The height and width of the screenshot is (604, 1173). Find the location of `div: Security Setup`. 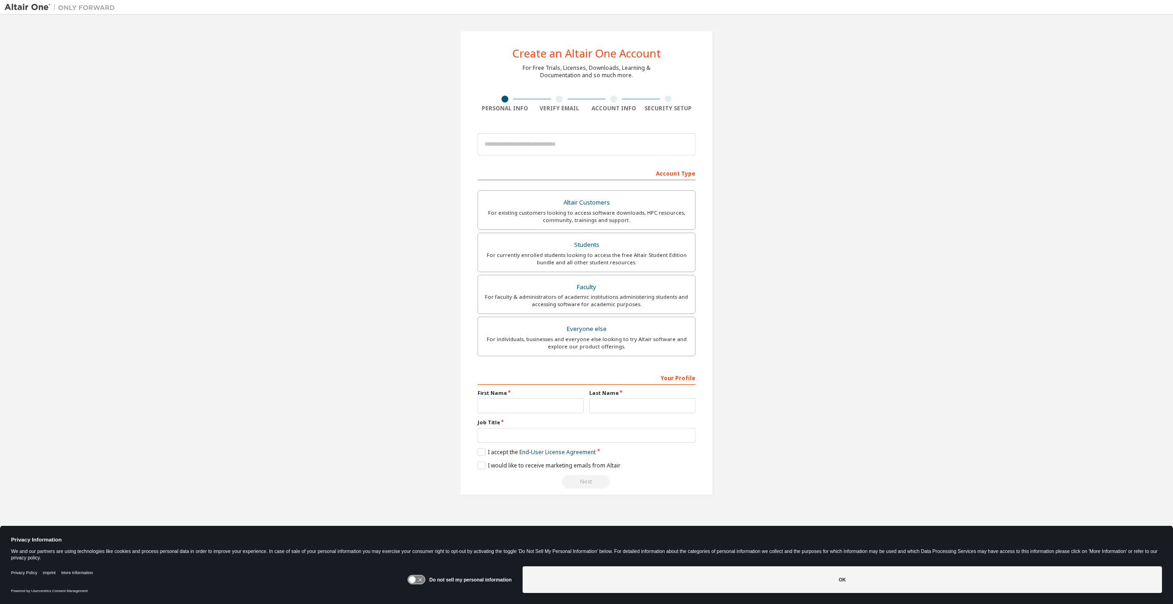

div: Security Setup is located at coordinates (668, 108).